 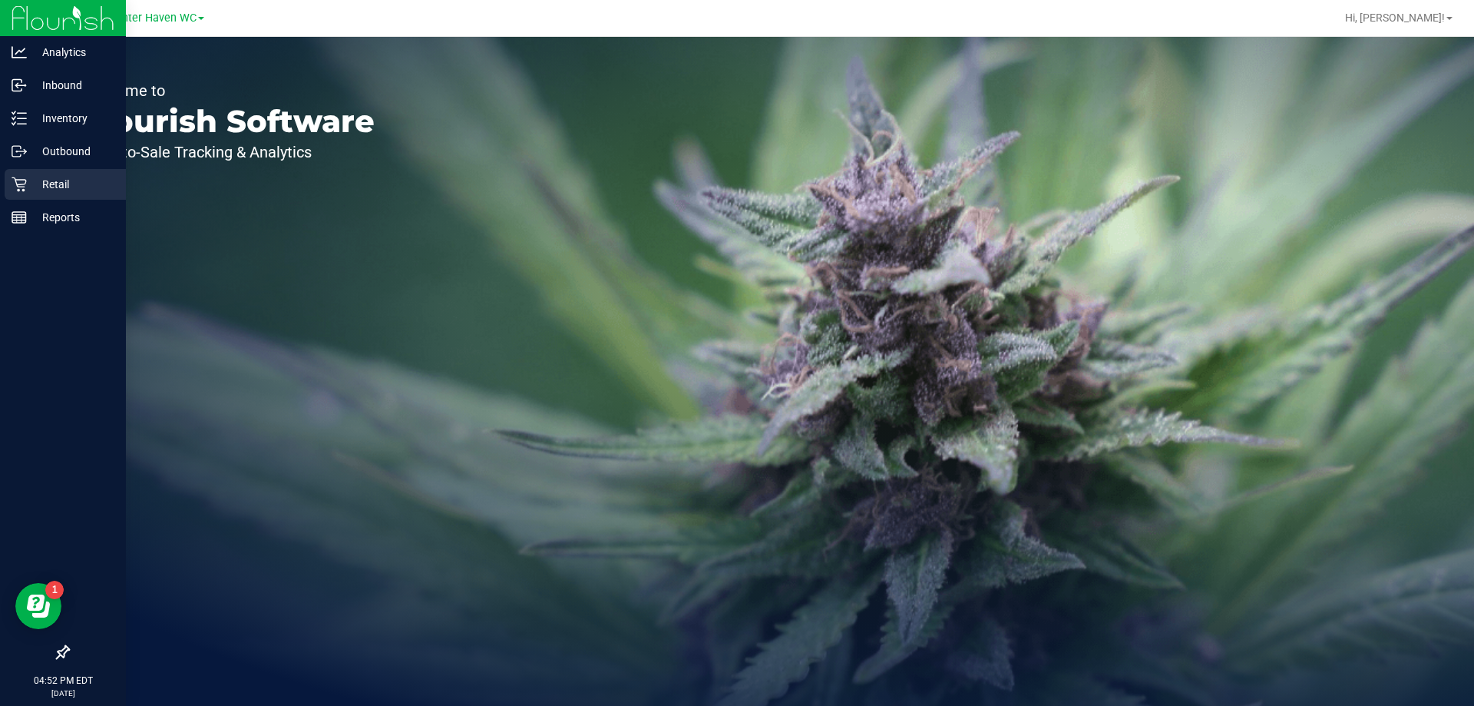 I want to click on p: Inbound, so click(x=73, y=85).